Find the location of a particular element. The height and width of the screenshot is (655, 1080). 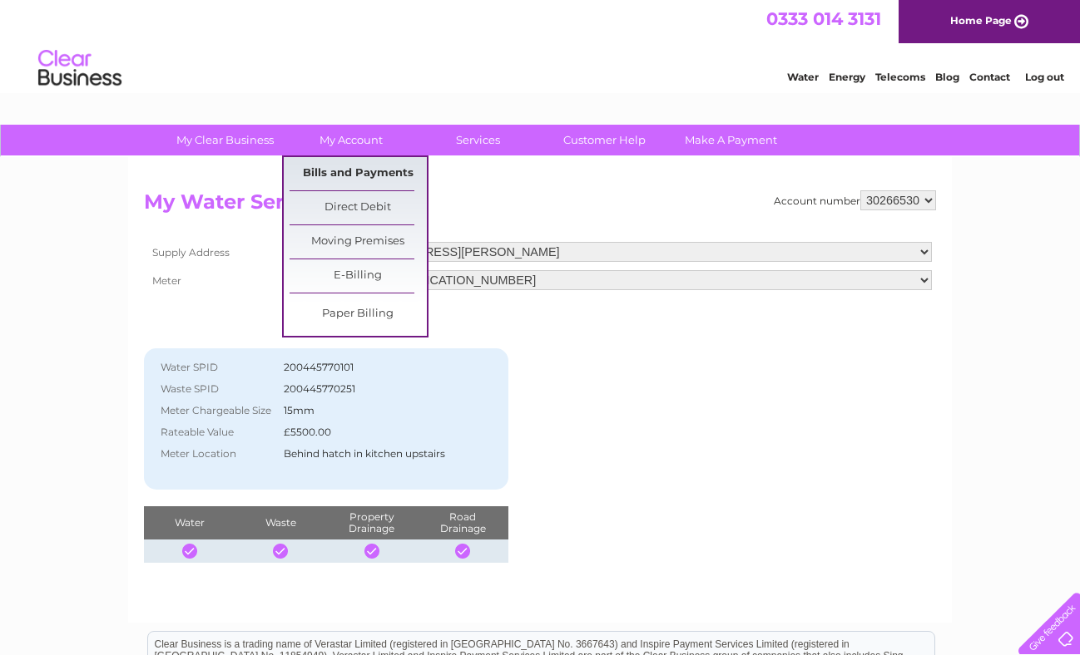

a: E-Billing is located at coordinates (358, 276).